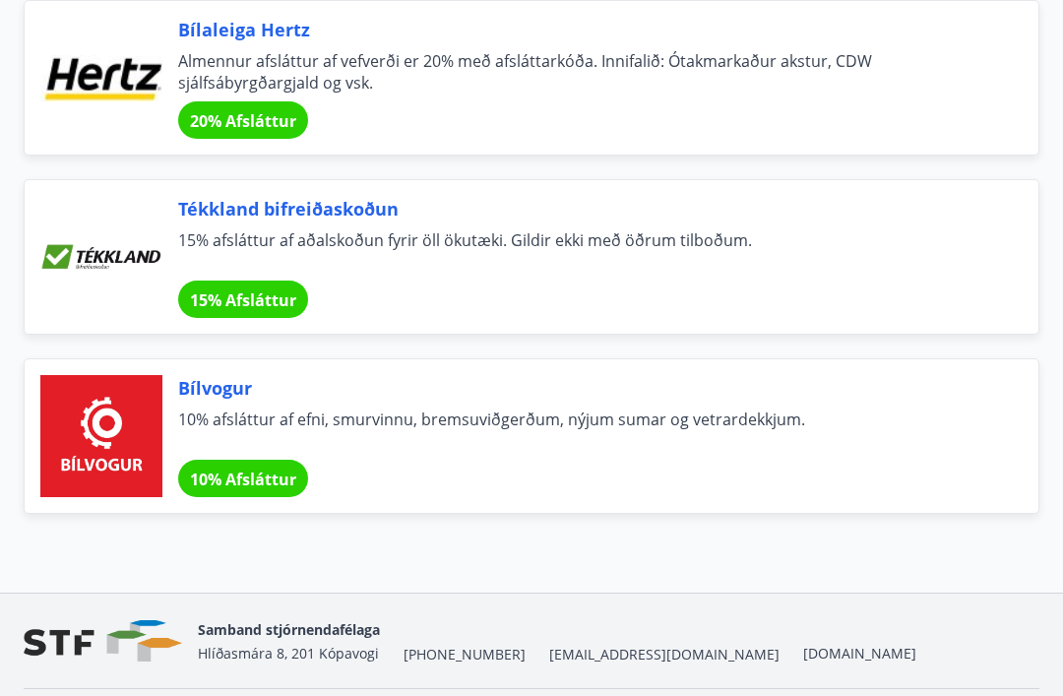 The width and height of the screenshot is (1063, 696). Describe the element at coordinates (585, 388) in the screenshot. I see `span: Bílvogur` at that location.